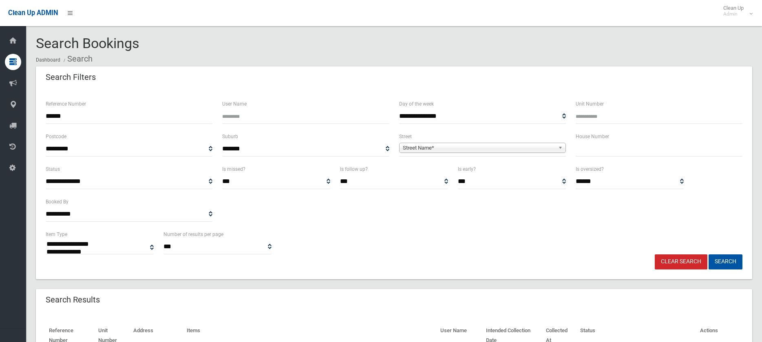  I want to click on label: Is follow up?, so click(354, 169).